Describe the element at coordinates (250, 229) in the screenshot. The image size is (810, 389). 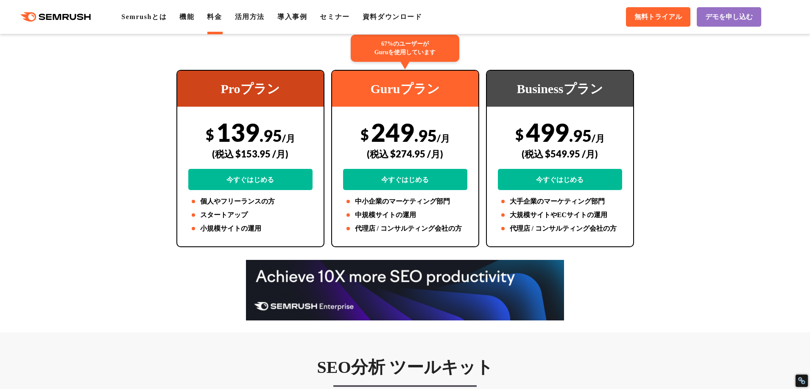
I see `li: 小規模サイトの運用` at that location.